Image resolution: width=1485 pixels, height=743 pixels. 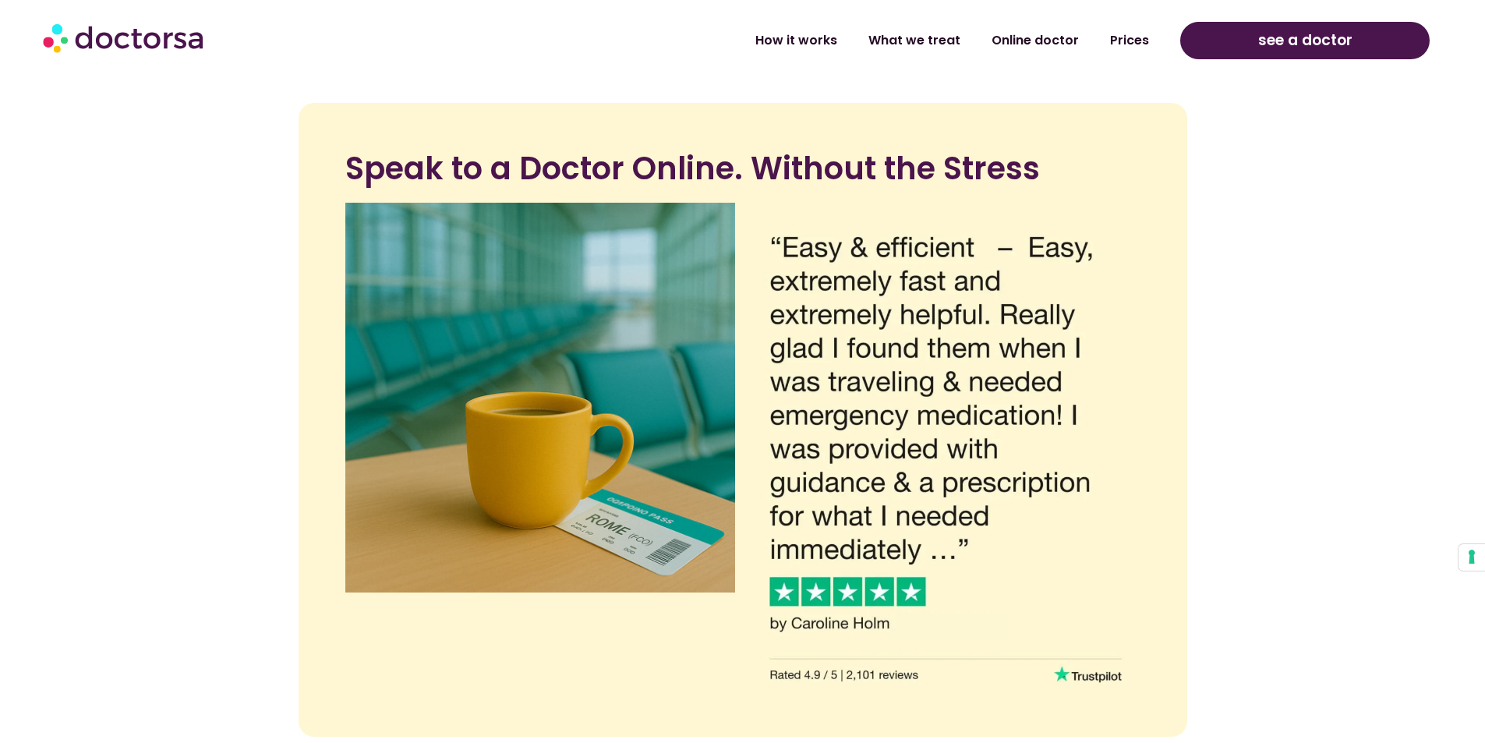 What do you see at coordinates (914, 41) in the screenshot?
I see `a: What we treat` at bounding box center [914, 41].